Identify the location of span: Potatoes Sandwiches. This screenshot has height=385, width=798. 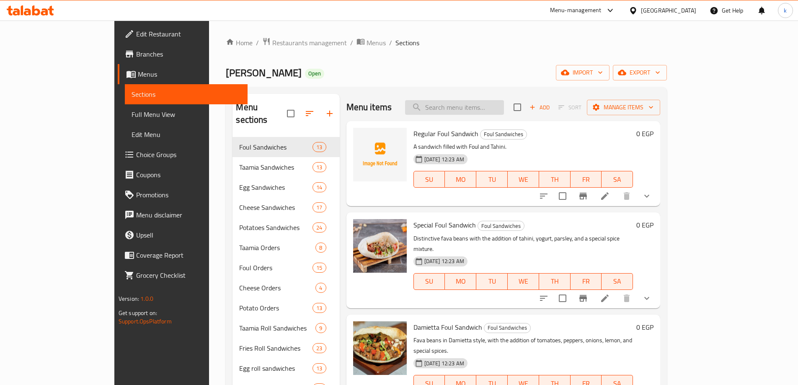
(276, 227).